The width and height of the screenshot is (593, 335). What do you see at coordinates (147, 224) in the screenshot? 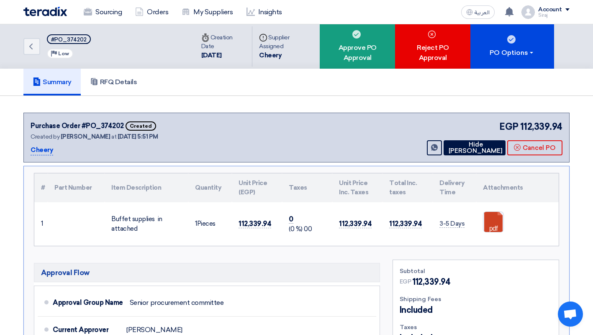
I see `div: Buffet supplies in attached` at bounding box center [147, 224].